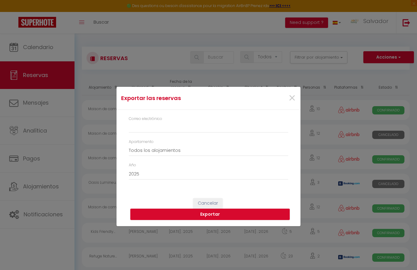  I want to click on label: Año, so click(132, 165).